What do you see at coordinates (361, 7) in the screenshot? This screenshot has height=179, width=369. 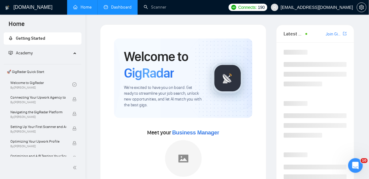 I see `span: setting` at bounding box center [361, 7].